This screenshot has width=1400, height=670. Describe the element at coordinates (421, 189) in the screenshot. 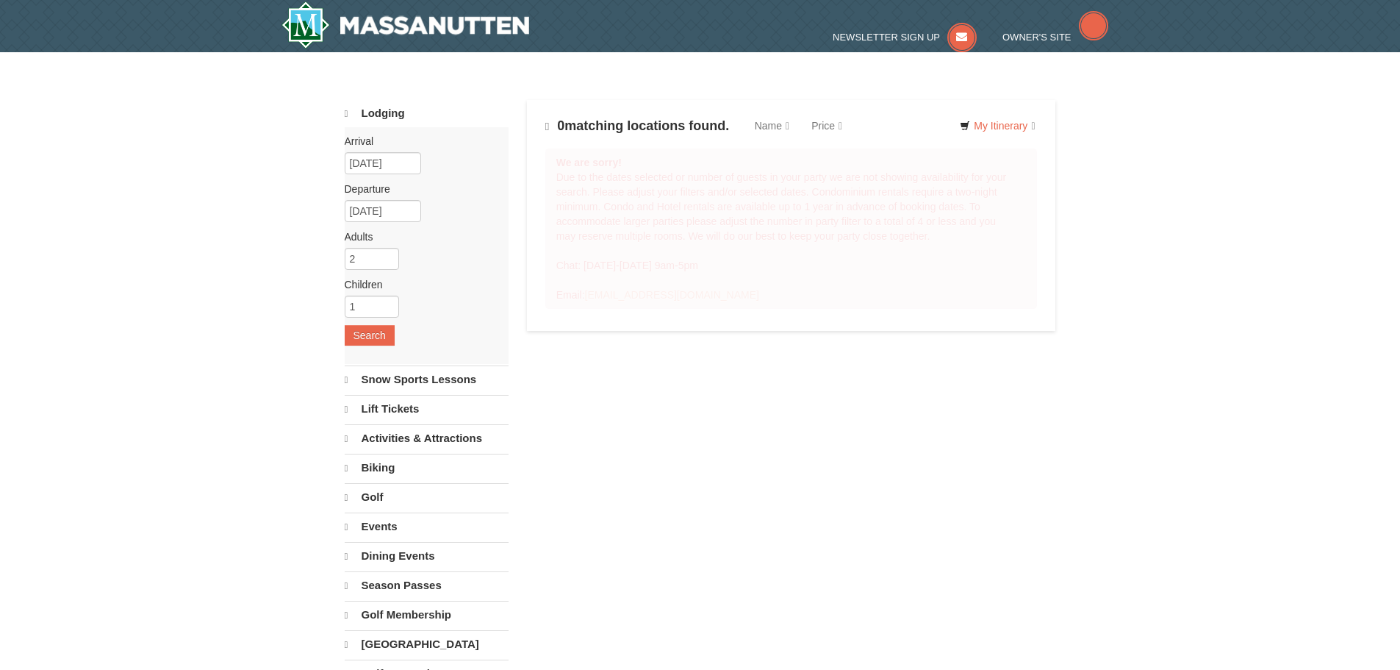

I see `label: Departure` at that location.